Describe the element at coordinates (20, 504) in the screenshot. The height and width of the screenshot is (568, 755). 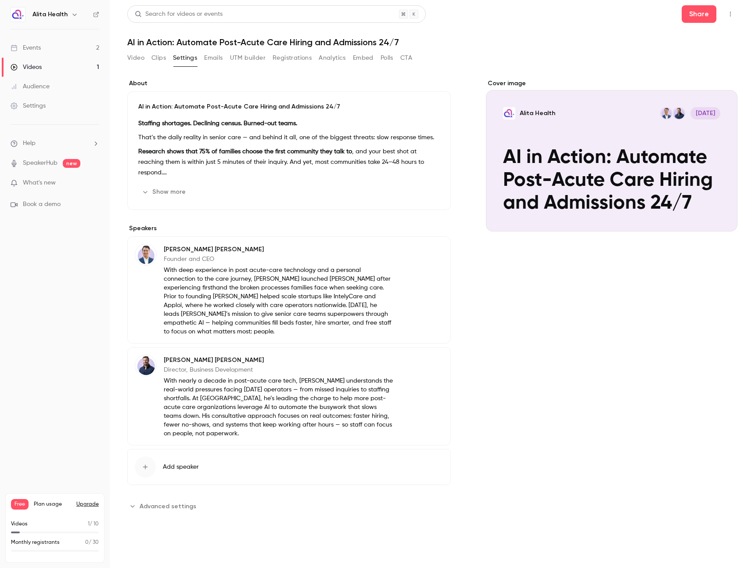
I see `span: Free` at that location.